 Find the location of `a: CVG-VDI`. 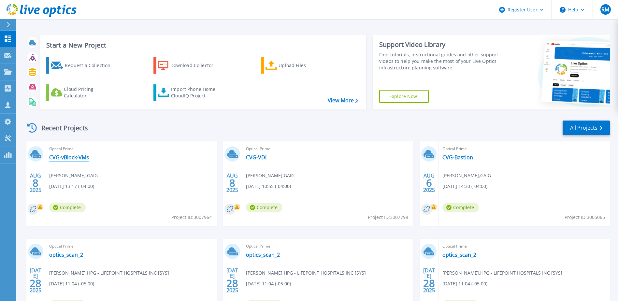

a: CVG-VDI is located at coordinates (256, 157).